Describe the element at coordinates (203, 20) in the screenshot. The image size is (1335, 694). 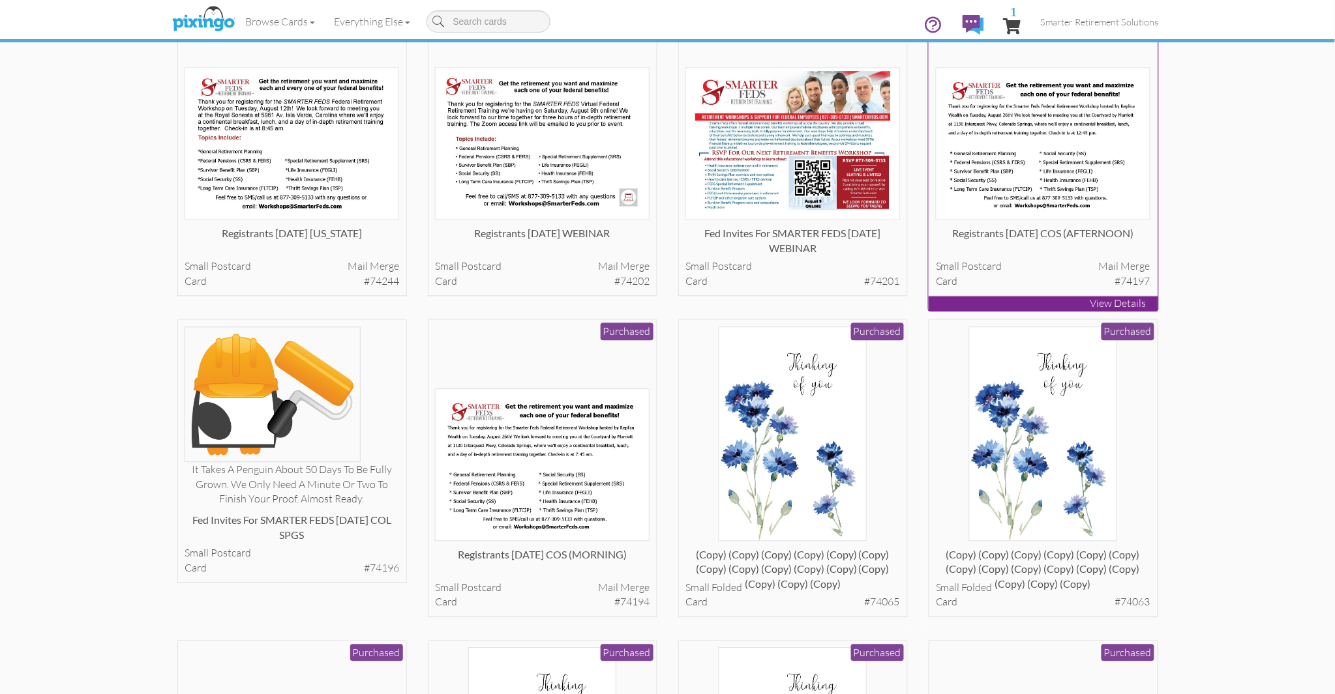
I see `img: pixingo logo` at that location.